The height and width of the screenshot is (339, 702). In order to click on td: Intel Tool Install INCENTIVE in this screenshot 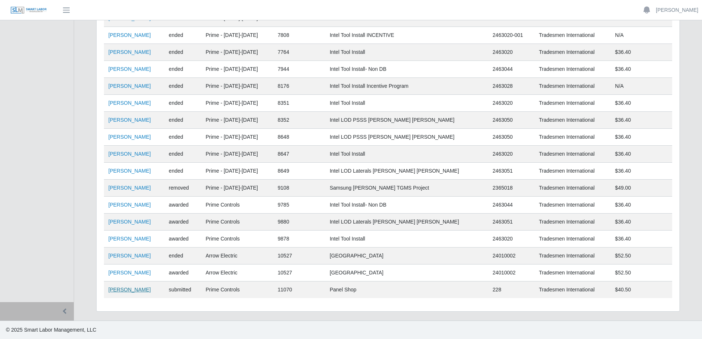, I will do `click(407, 35)`.